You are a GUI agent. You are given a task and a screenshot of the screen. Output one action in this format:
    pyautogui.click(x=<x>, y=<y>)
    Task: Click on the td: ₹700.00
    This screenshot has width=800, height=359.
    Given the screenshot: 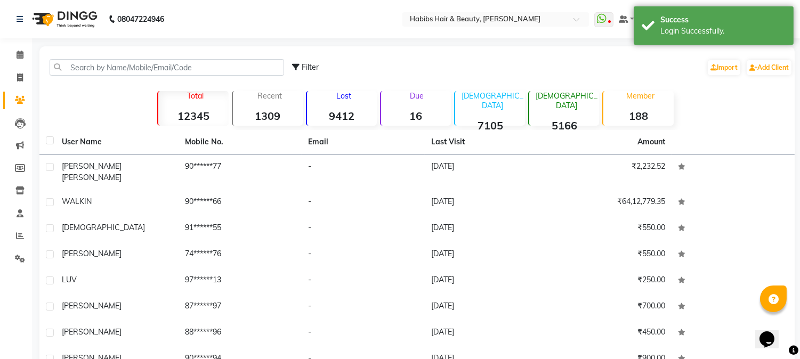 What is the action you would take?
    pyautogui.click(x=610, y=307)
    